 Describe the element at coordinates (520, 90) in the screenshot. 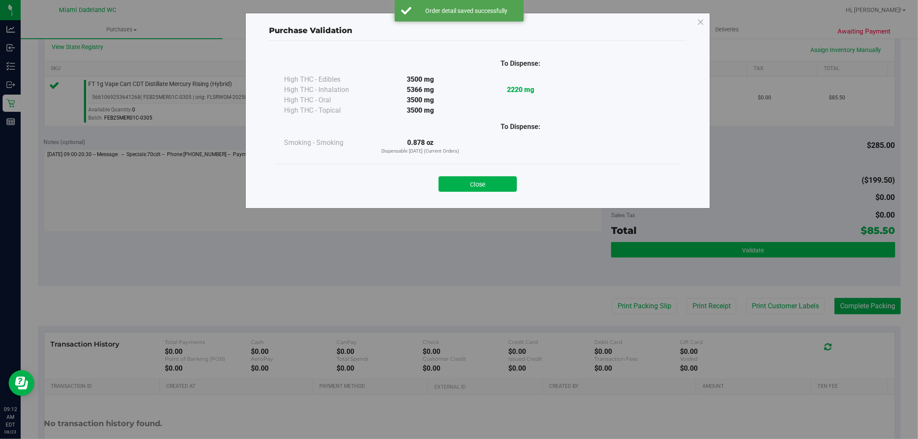

I see `strong: 2220 mg` at that location.